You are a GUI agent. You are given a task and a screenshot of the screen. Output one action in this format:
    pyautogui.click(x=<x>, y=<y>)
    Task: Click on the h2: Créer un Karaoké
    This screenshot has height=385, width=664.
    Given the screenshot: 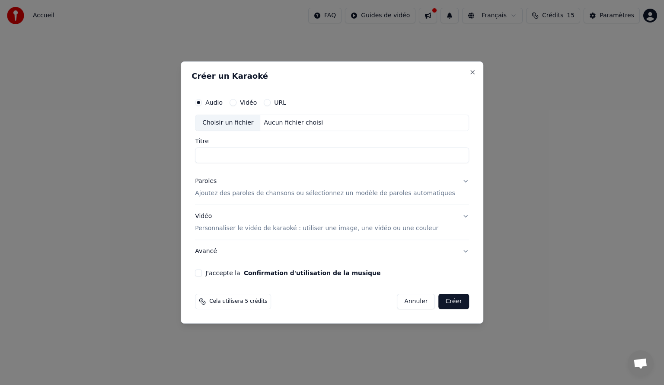 What is the action you would take?
    pyautogui.click(x=332, y=76)
    